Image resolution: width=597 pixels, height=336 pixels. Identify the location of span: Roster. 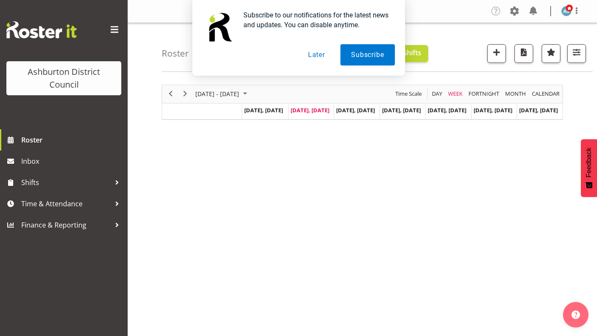
(72, 140).